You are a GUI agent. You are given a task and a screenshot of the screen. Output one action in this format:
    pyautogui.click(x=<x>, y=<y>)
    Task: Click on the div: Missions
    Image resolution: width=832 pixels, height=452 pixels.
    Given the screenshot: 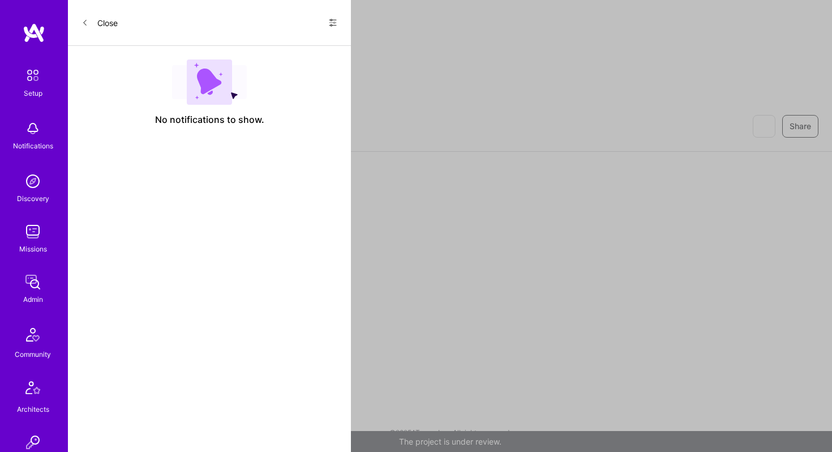 What is the action you would take?
    pyautogui.click(x=33, y=249)
    